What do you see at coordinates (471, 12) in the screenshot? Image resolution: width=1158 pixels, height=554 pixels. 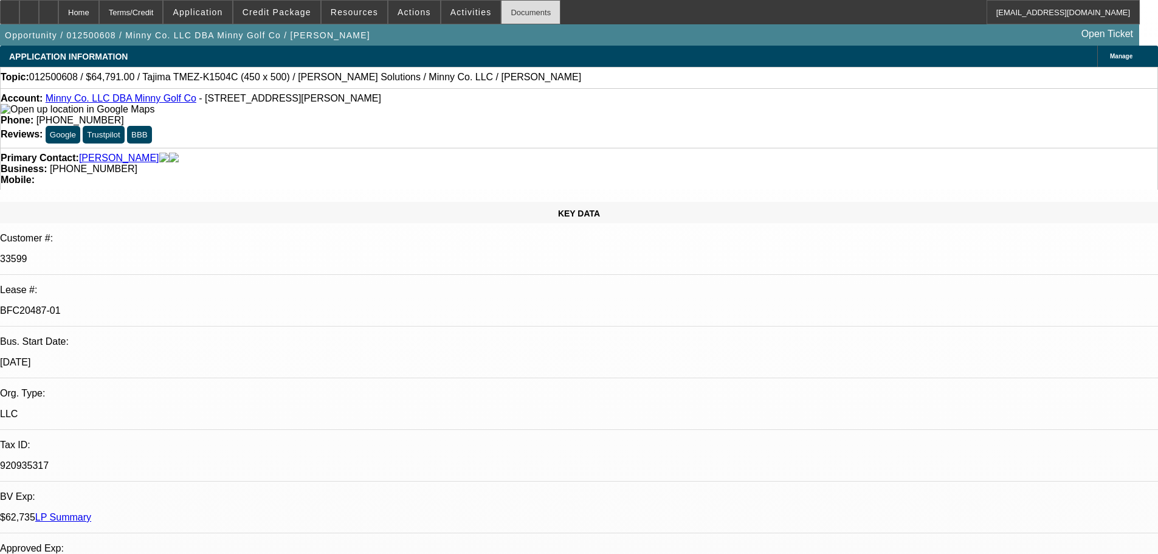 I see `button: Activities` at bounding box center [471, 12].